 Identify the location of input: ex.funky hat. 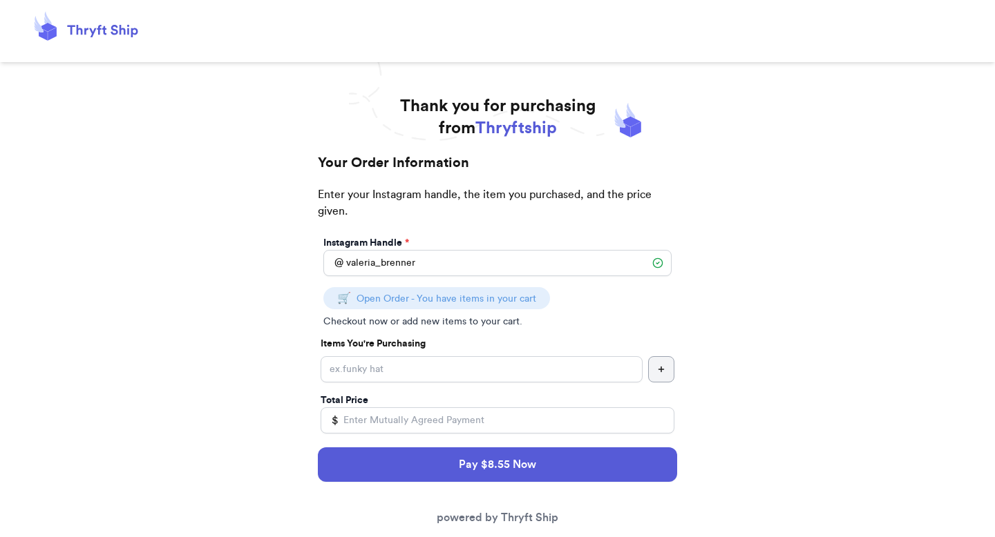
(481, 370).